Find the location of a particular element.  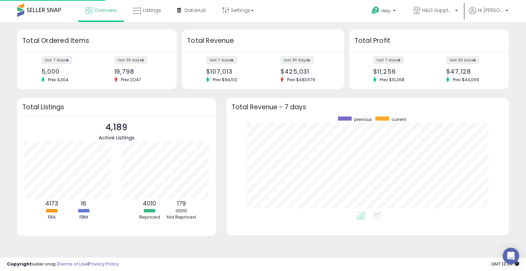

div: seller snap | | is located at coordinates (63, 264).